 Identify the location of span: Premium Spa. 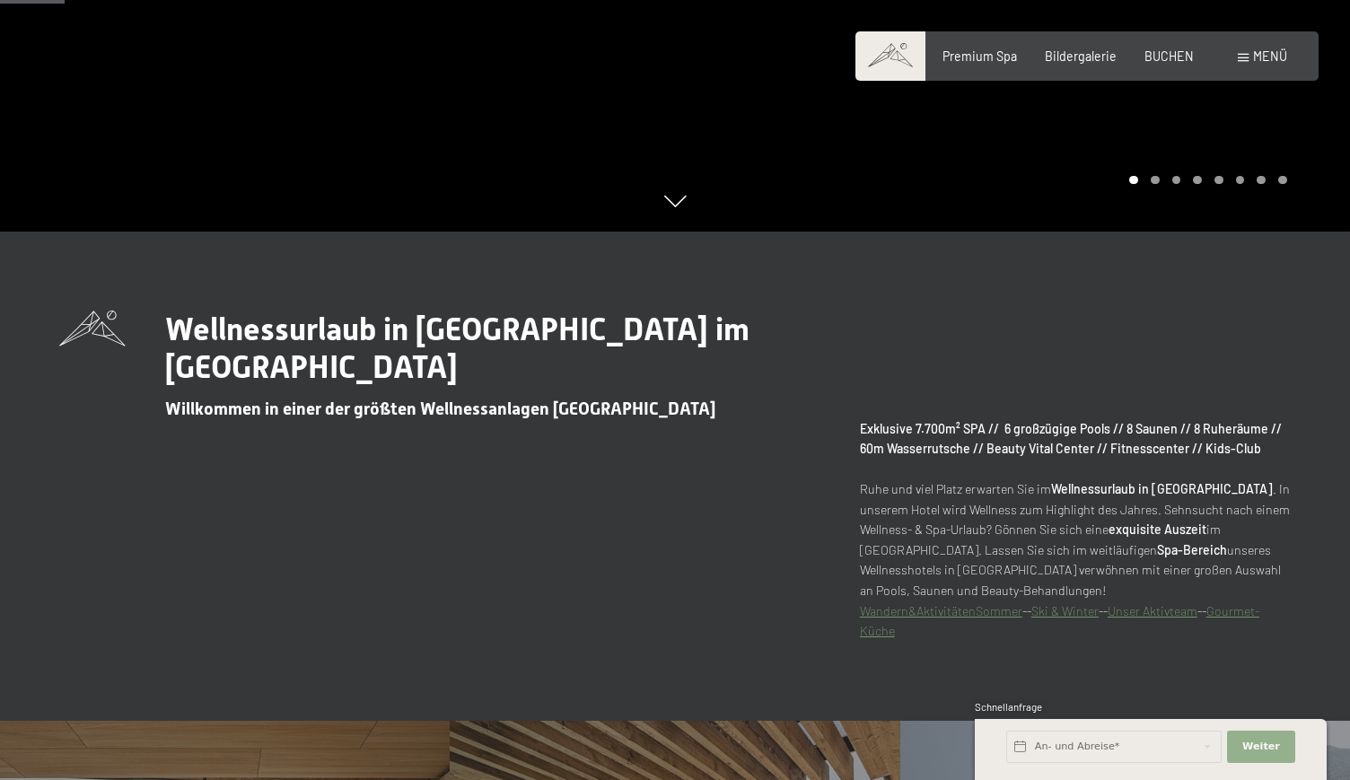
(980, 56).